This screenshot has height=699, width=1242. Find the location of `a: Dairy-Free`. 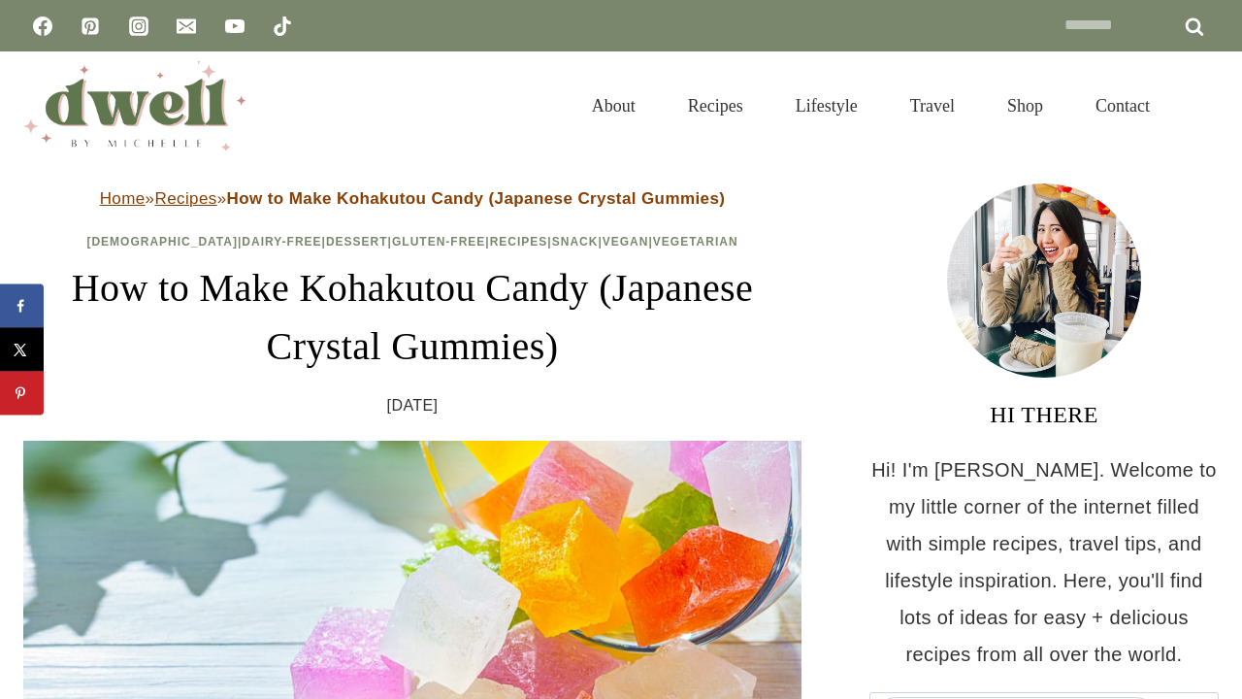

a: Dairy-Free is located at coordinates (281, 242).